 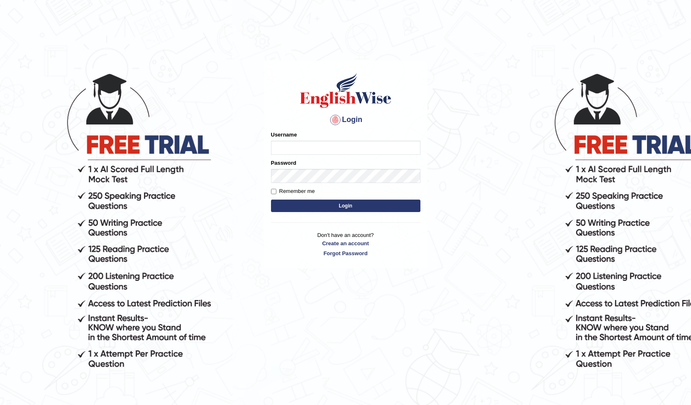 I want to click on img: Logo of English Wise sign in for intelligent practice with AI, so click(x=346, y=90).